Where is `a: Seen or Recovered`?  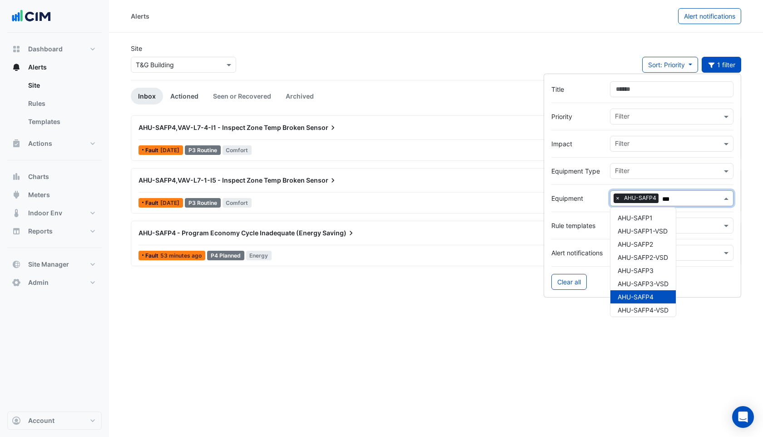 a: Seen or Recovered is located at coordinates (242, 96).